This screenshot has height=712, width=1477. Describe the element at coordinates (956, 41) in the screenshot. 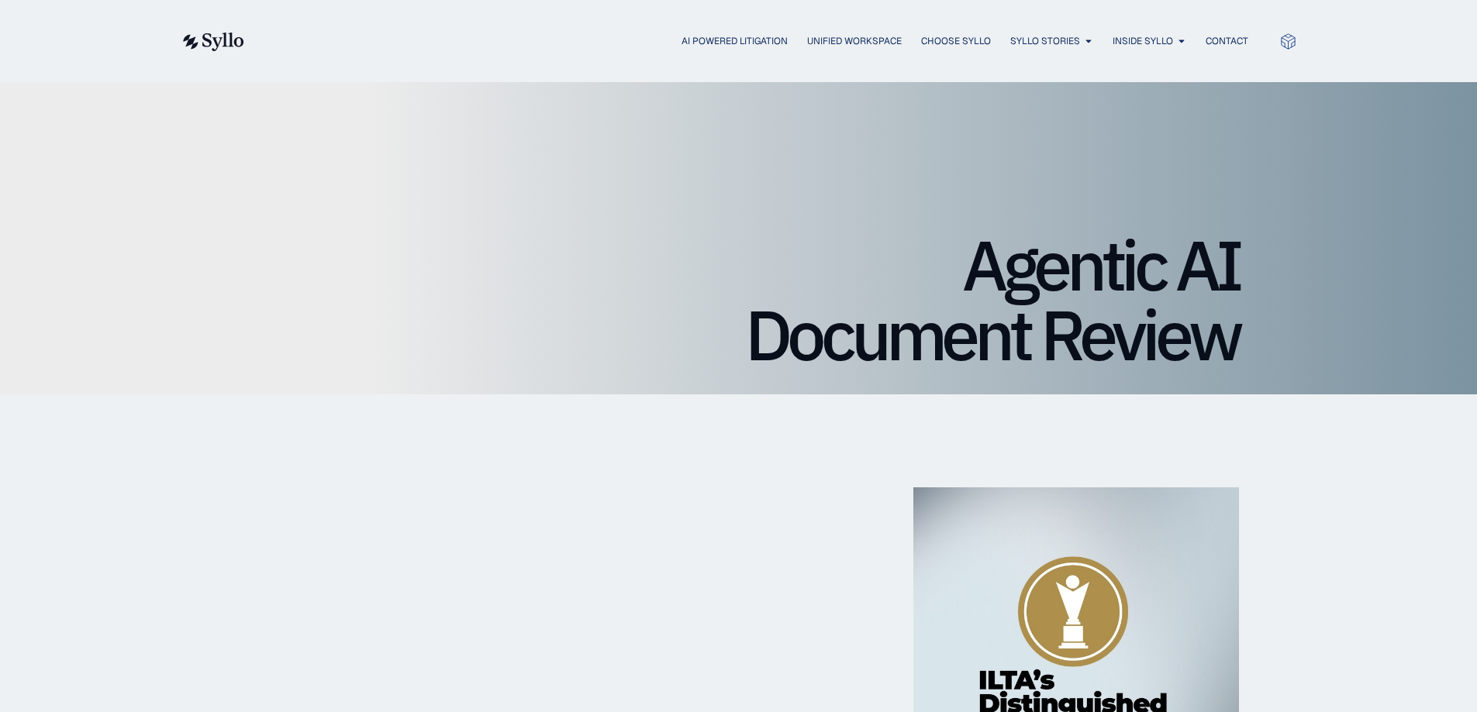

I see `span: Choose Syllo` at that location.